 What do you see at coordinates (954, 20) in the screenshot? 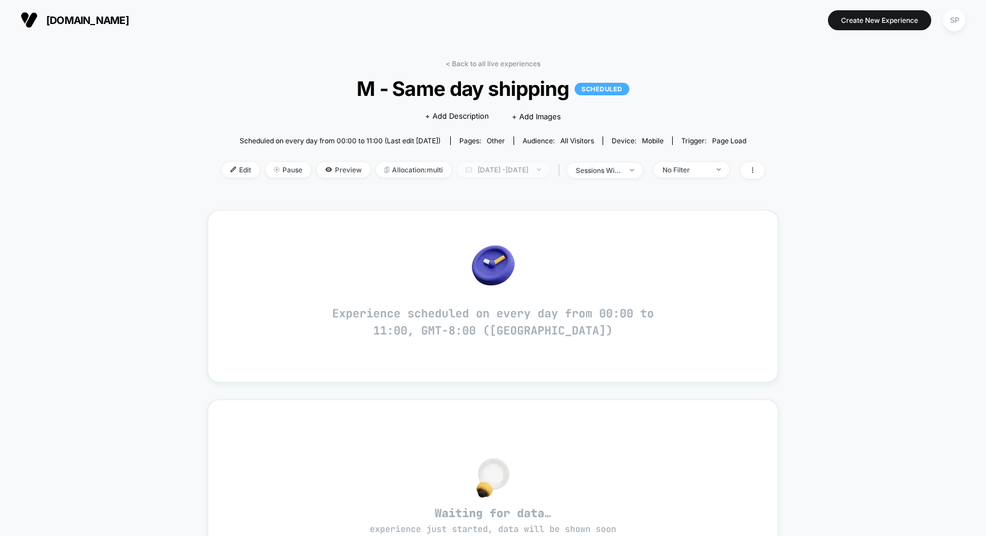
I see `button: SP` at bounding box center [954, 20].